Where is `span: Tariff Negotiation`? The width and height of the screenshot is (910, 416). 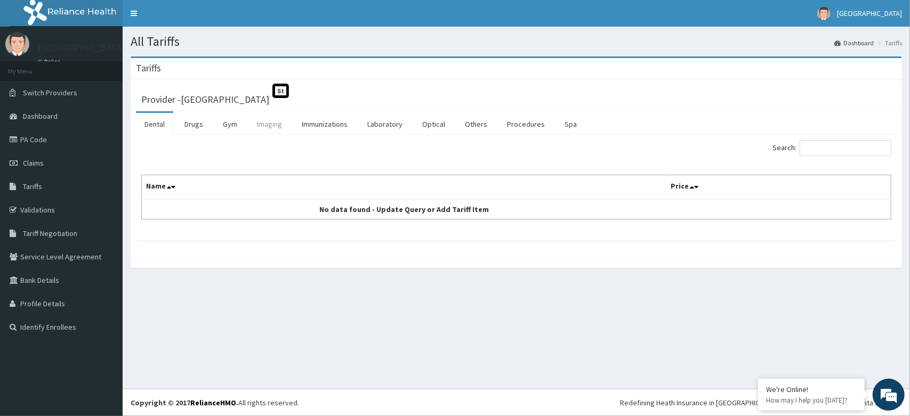 span: Tariff Negotiation is located at coordinates (50, 233).